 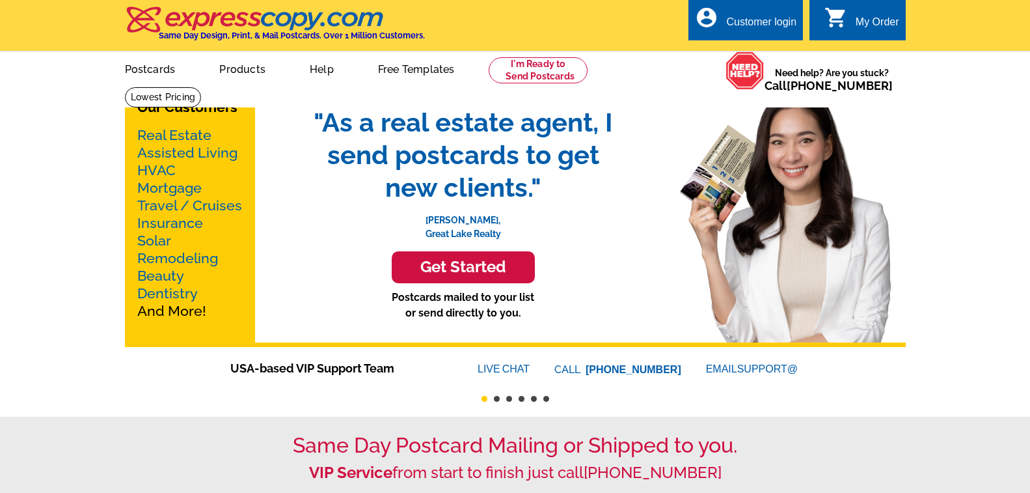 What do you see at coordinates (497, 398) in the screenshot?
I see `button: 2 of 6` at bounding box center [497, 398].